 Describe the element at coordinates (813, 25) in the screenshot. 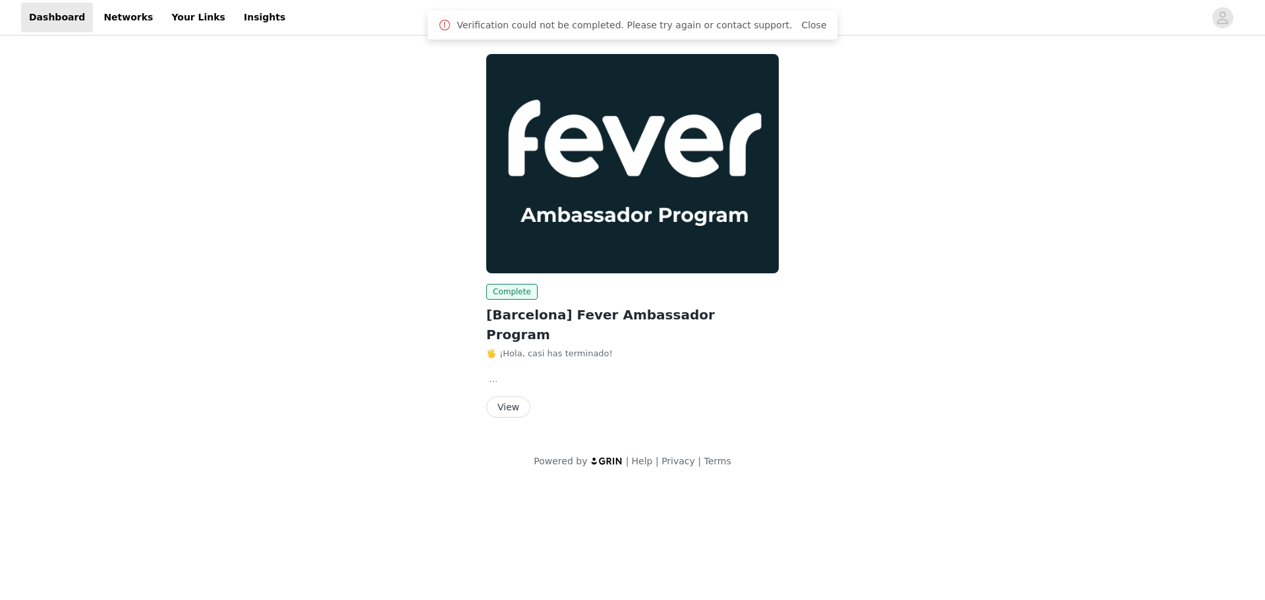

I see `a: Close` at that location.